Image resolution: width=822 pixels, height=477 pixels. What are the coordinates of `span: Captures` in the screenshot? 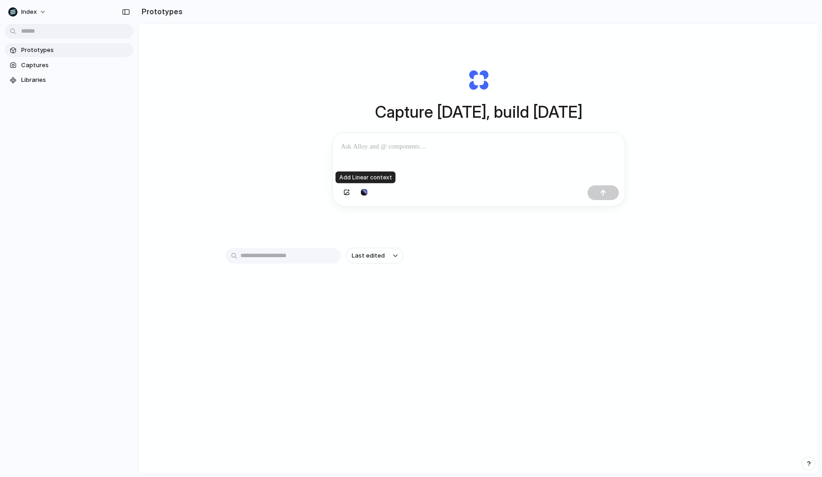 It's located at (75, 65).